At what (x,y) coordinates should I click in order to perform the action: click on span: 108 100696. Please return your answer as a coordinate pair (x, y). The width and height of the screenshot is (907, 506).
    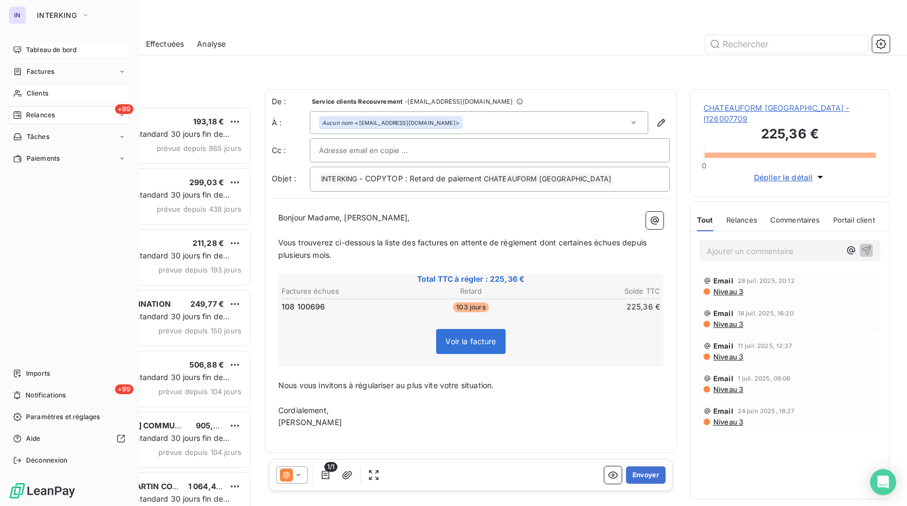
    Looking at the image, I should click on (303, 307).